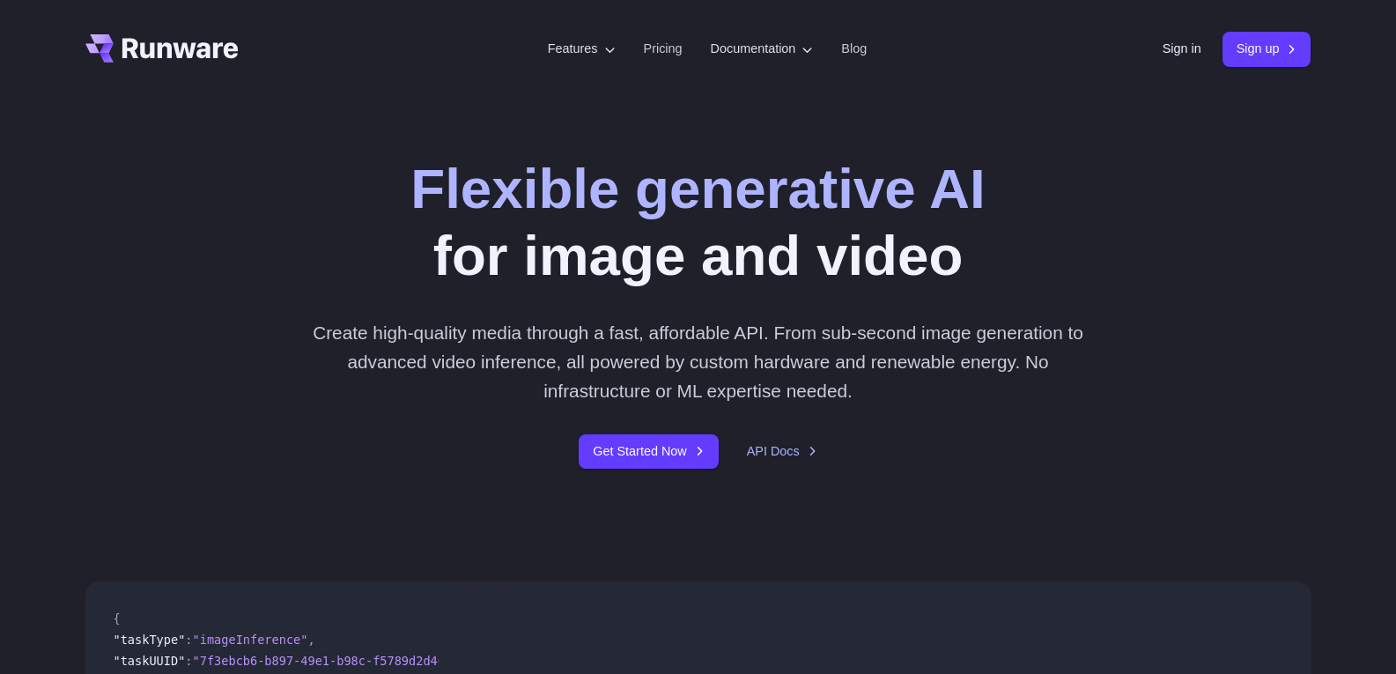  I want to click on span: "taskType", so click(150, 640).